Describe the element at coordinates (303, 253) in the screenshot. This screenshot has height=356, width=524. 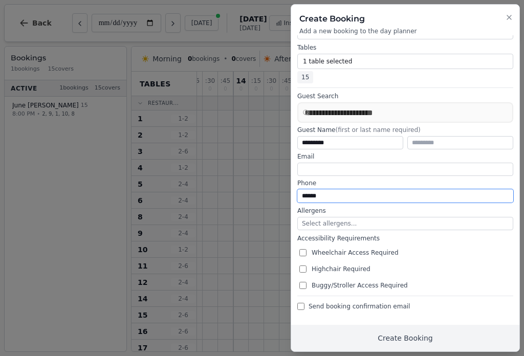
I see `input: Wheelchair Access Required` at that location.